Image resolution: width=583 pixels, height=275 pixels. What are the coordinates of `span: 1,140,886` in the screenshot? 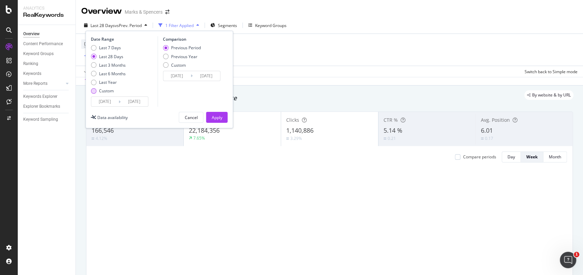 It's located at (300, 130).